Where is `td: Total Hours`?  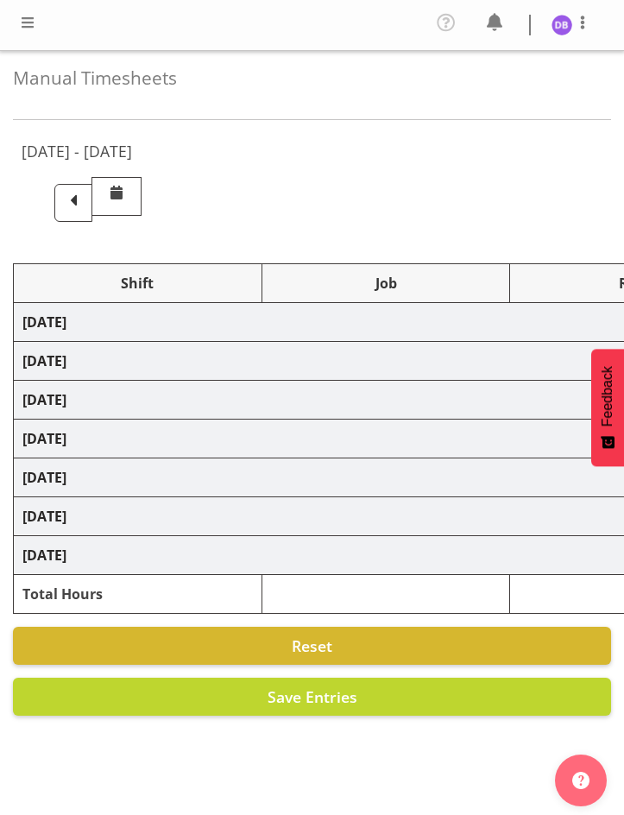 td: Total Hours is located at coordinates (138, 594).